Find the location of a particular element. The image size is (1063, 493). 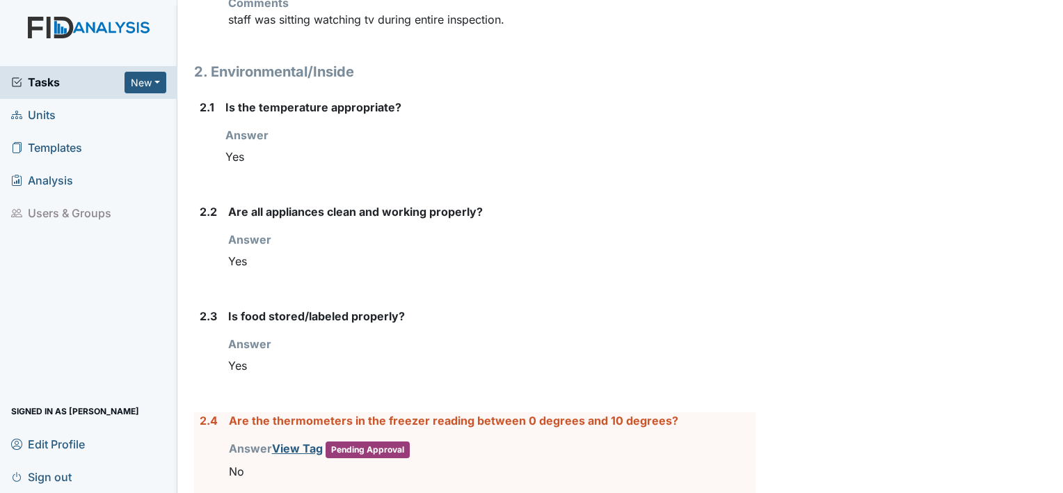

h1: 2. Environmental/Inside is located at coordinates (475, 72).